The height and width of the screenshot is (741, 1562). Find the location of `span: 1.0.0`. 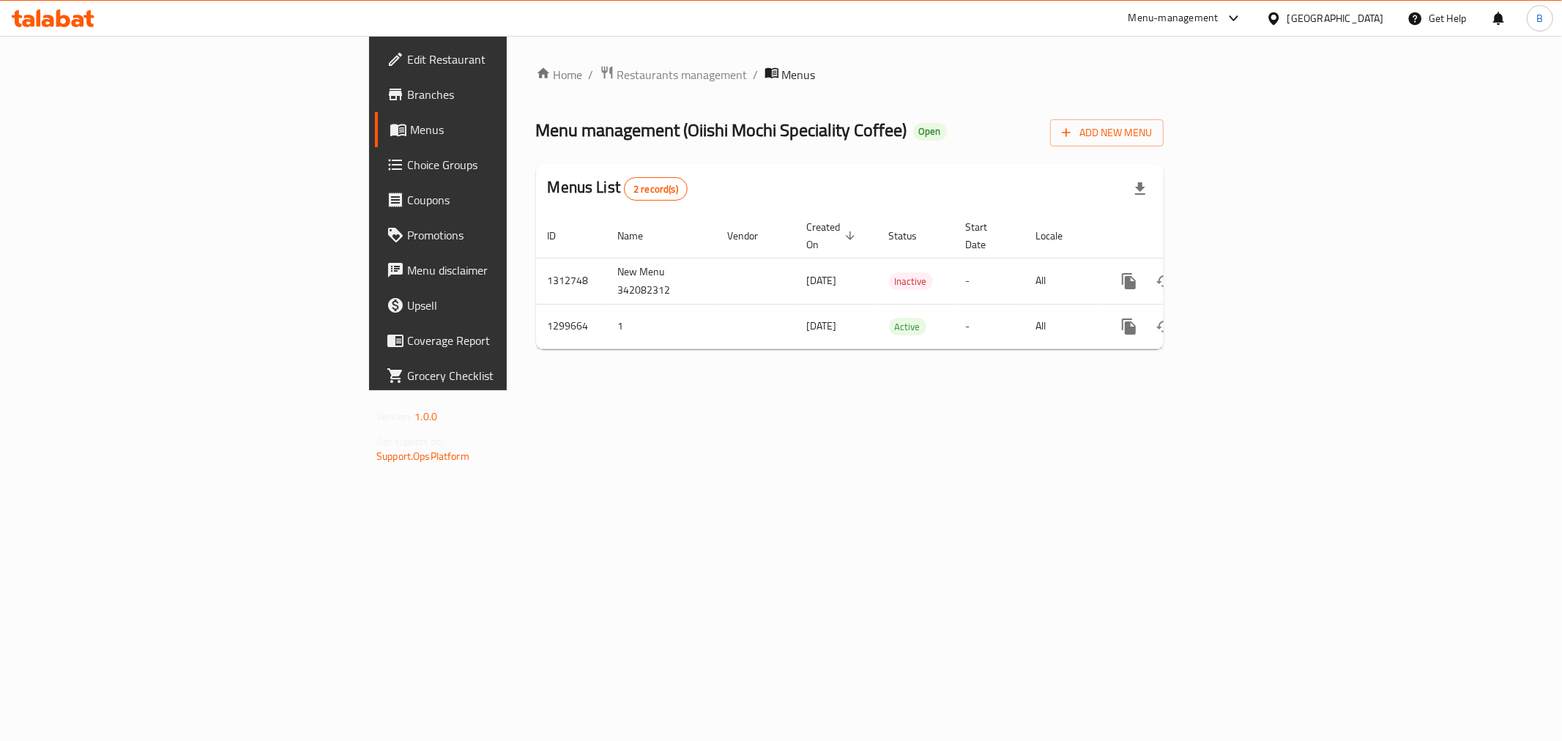

span: 1.0.0 is located at coordinates (425, 417).